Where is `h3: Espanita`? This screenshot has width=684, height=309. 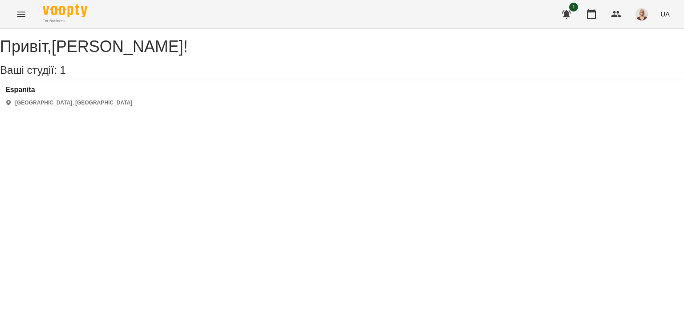
h3: Espanita is located at coordinates (69, 90).